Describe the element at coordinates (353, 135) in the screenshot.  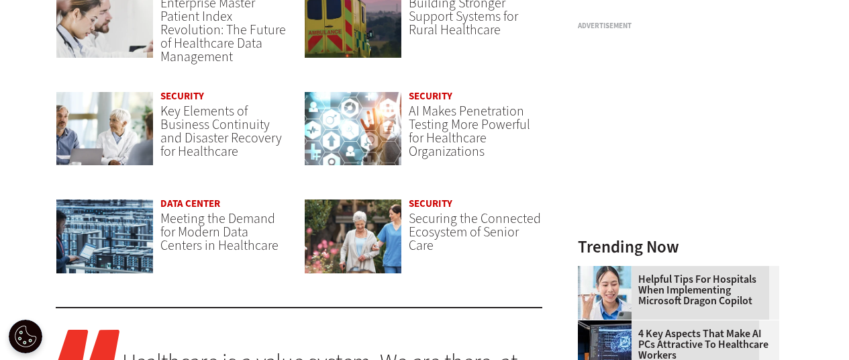
I see `a: Healthcare and hacking concept` at that location.